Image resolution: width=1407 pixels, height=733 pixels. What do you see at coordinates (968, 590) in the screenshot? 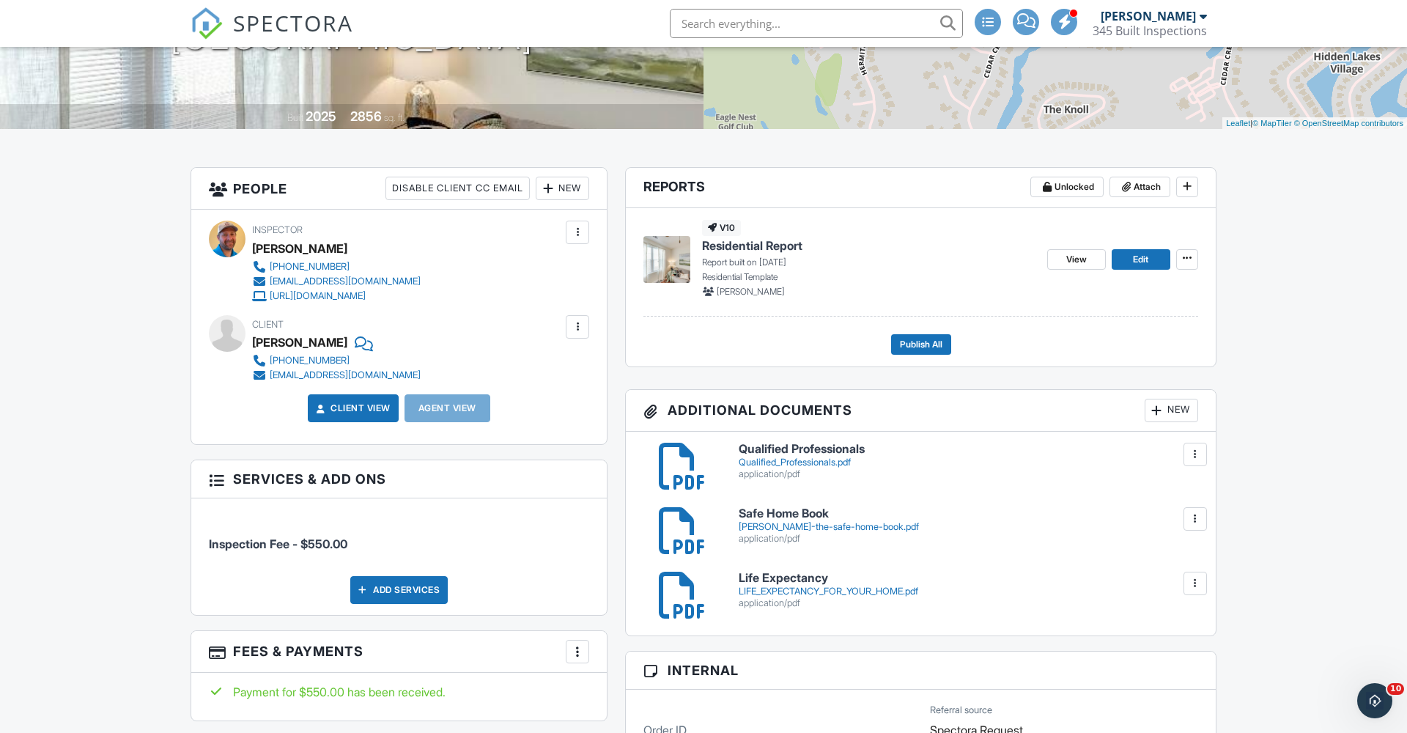
I see `a: Life Expectancy LIFE_EXPECTANCY_FOR_YOUR_HOME.pdf application/pdf` at bounding box center [968, 590].